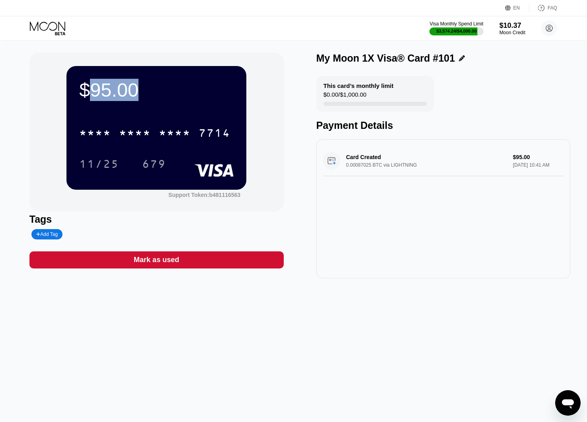 The image size is (587, 422). Describe the element at coordinates (156, 90) in the screenshot. I see `div: $95.00` at that location.